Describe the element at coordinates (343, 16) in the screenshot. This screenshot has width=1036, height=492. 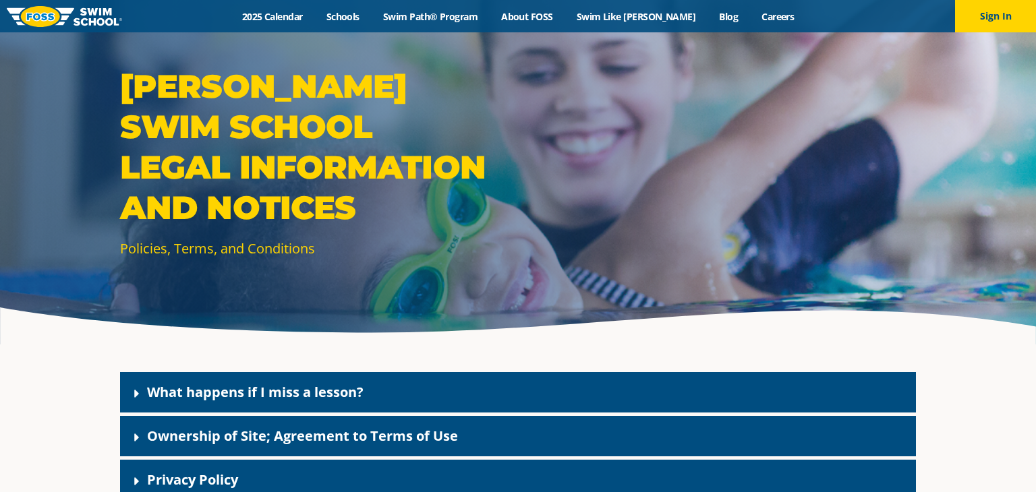
I see `a: Schools` at that location.